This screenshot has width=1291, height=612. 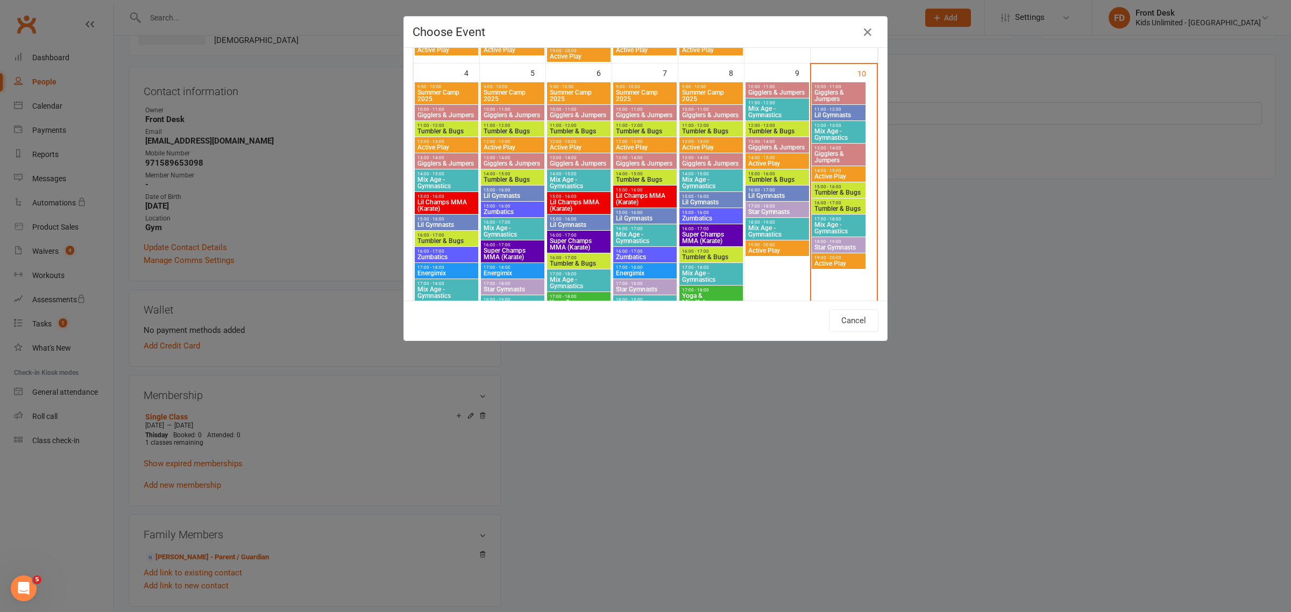 I want to click on div: 10, so click(x=867, y=73).